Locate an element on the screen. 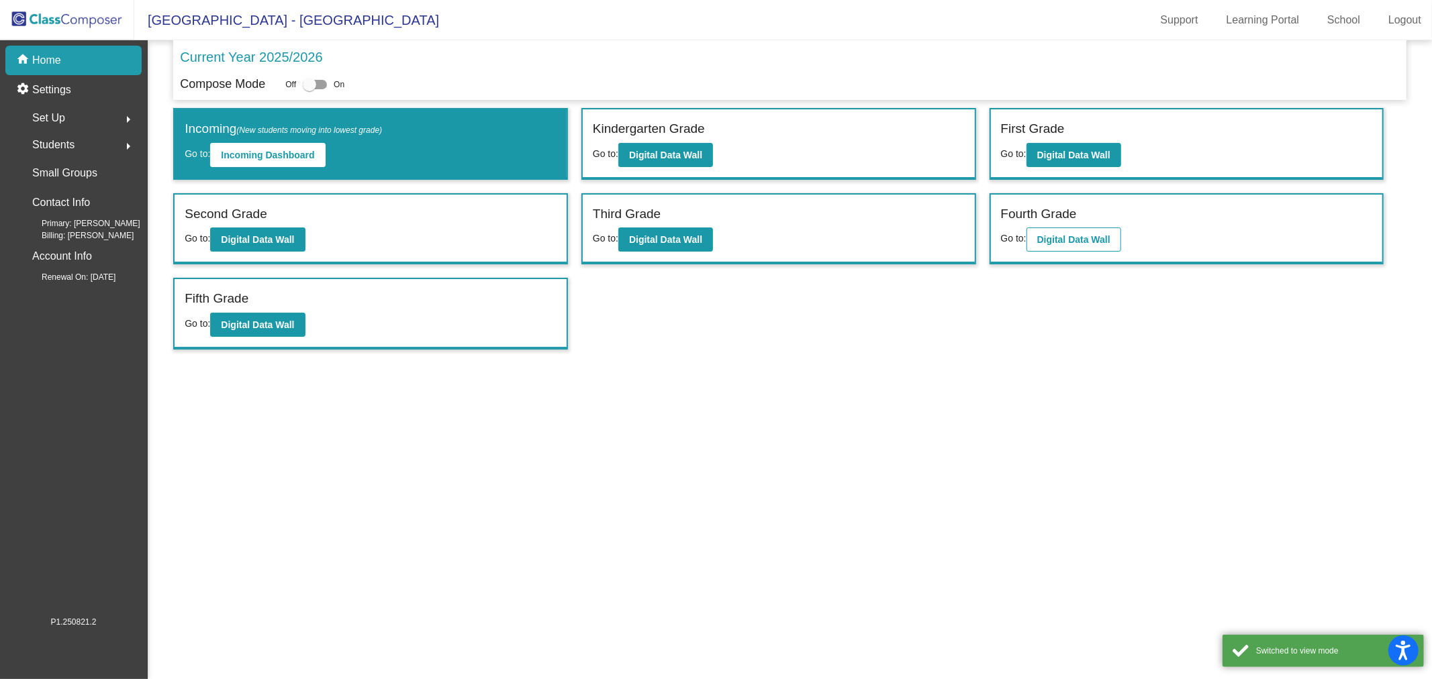 Image resolution: width=1432 pixels, height=679 pixels. span: (New students moving into lowest grade) is located at coordinates (309, 130).